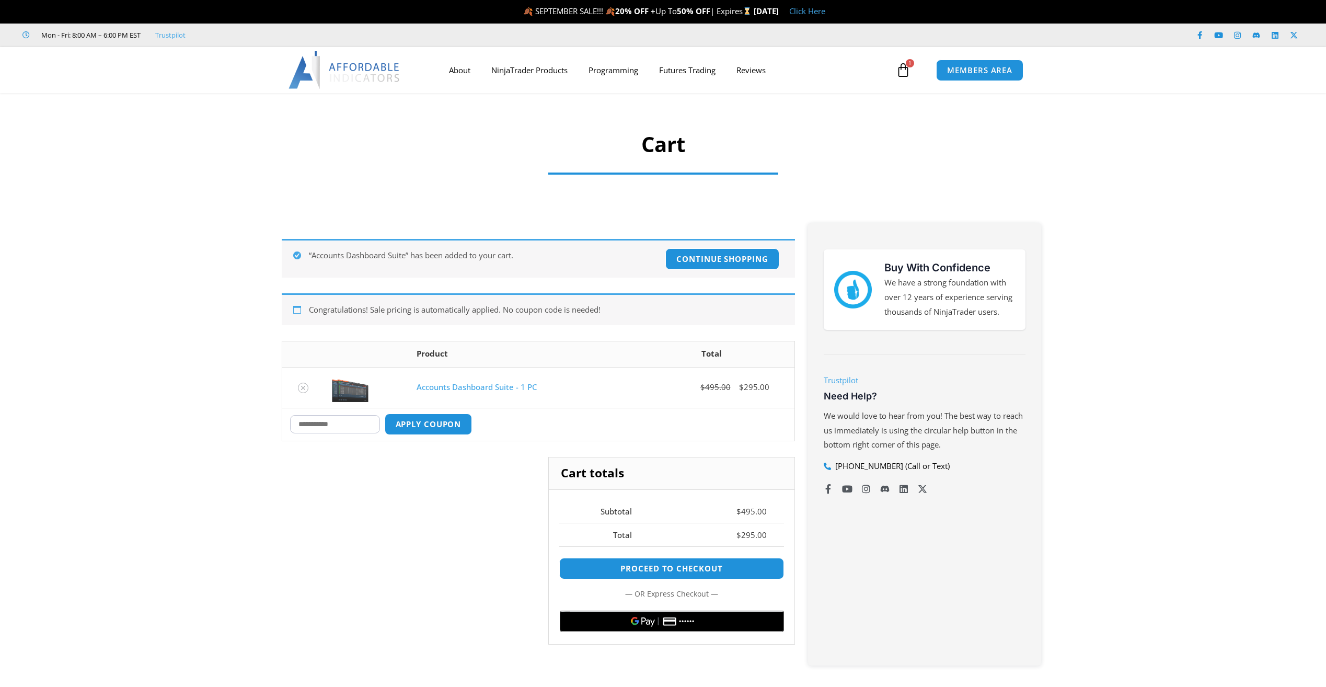 Image resolution: width=1326 pixels, height=687 pixels. Describe the element at coordinates (910, 63) in the screenshot. I see `span: 1` at that location.